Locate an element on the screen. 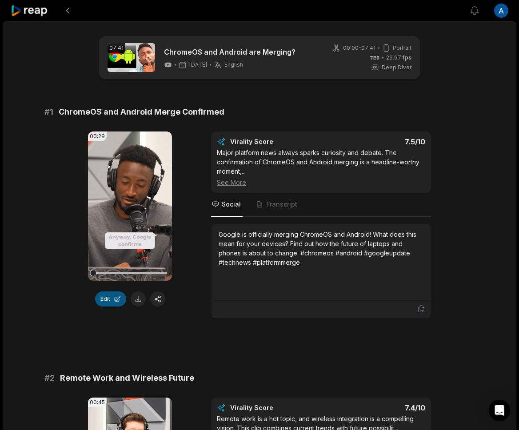 Image resolution: width=519 pixels, height=430 pixels. div: 7.4 /10 is located at coordinates (378, 408).